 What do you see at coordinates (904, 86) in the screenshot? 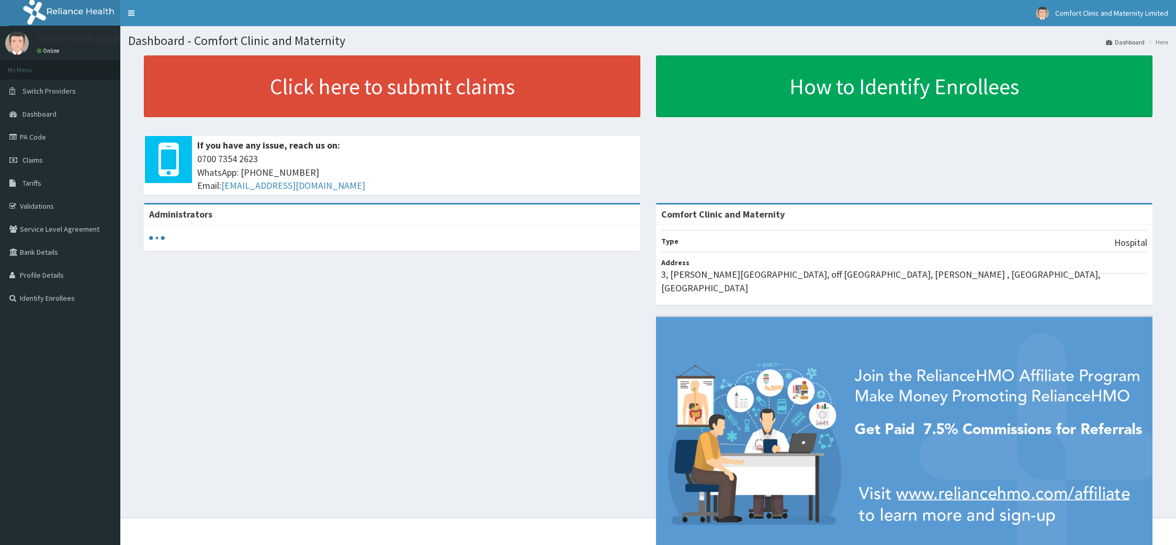
I see `a: How to Identify Enrollees` at bounding box center [904, 86].